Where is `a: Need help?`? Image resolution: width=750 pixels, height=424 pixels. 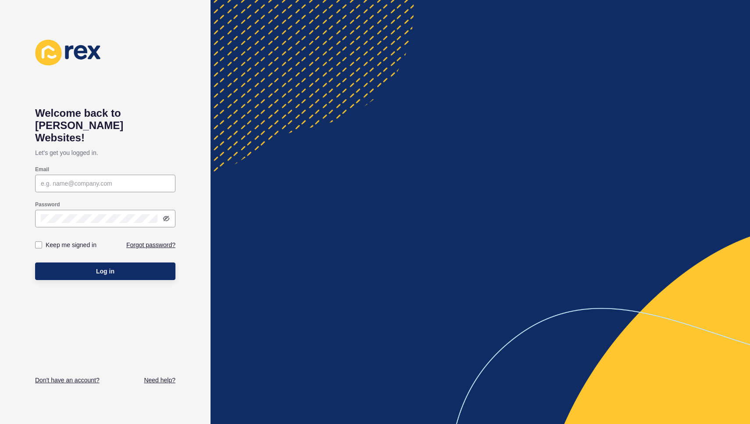
a: Need help? is located at coordinates (160, 380).